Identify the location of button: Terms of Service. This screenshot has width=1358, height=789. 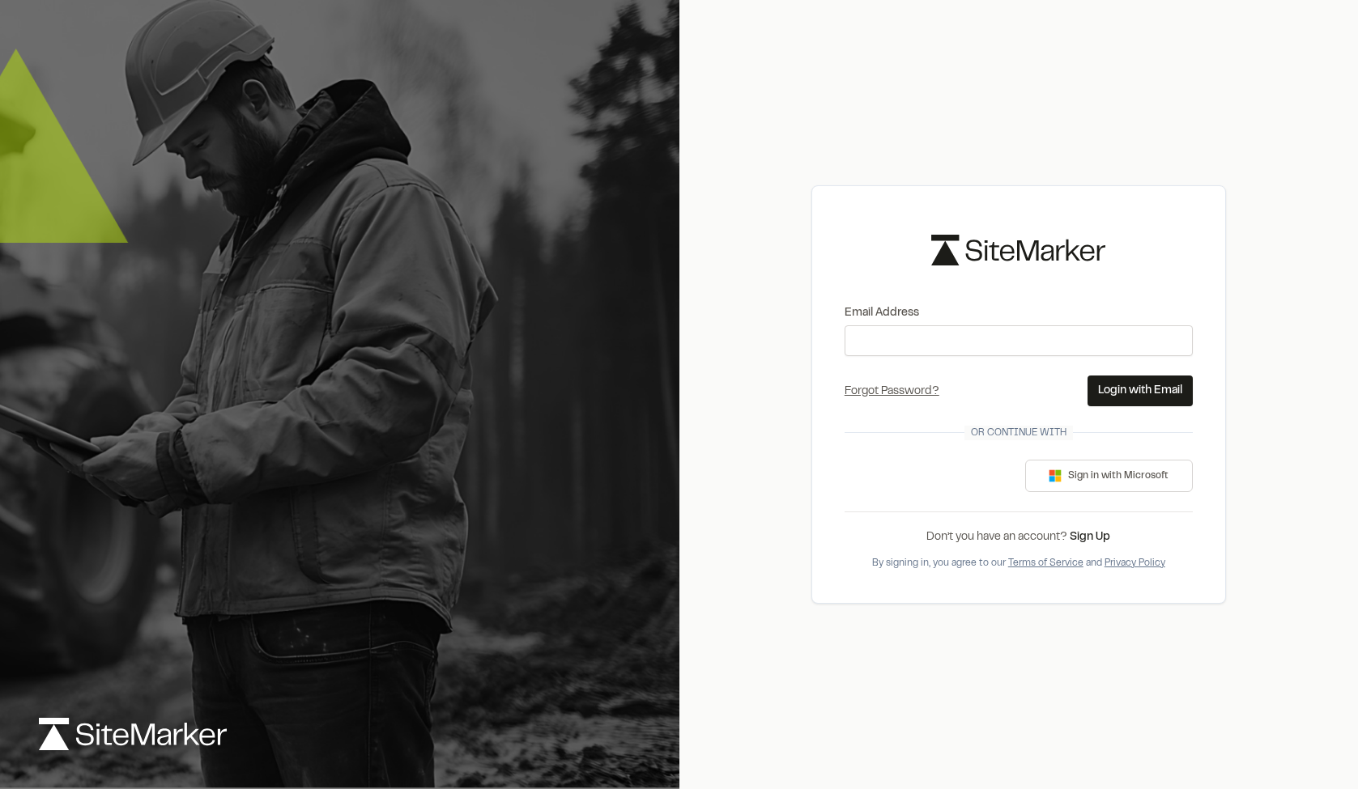
(1045, 564).